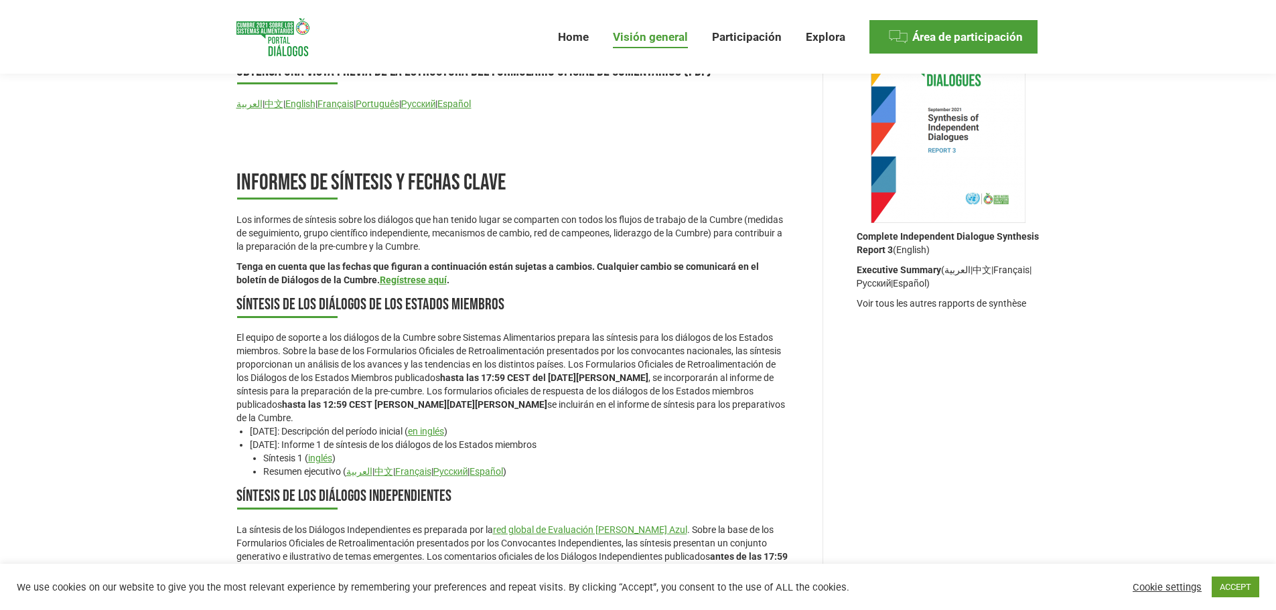 The image size is (1276, 610). Describe the element at coordinates (911, 283) in the screenshot. I see `a: Español)` at that location.